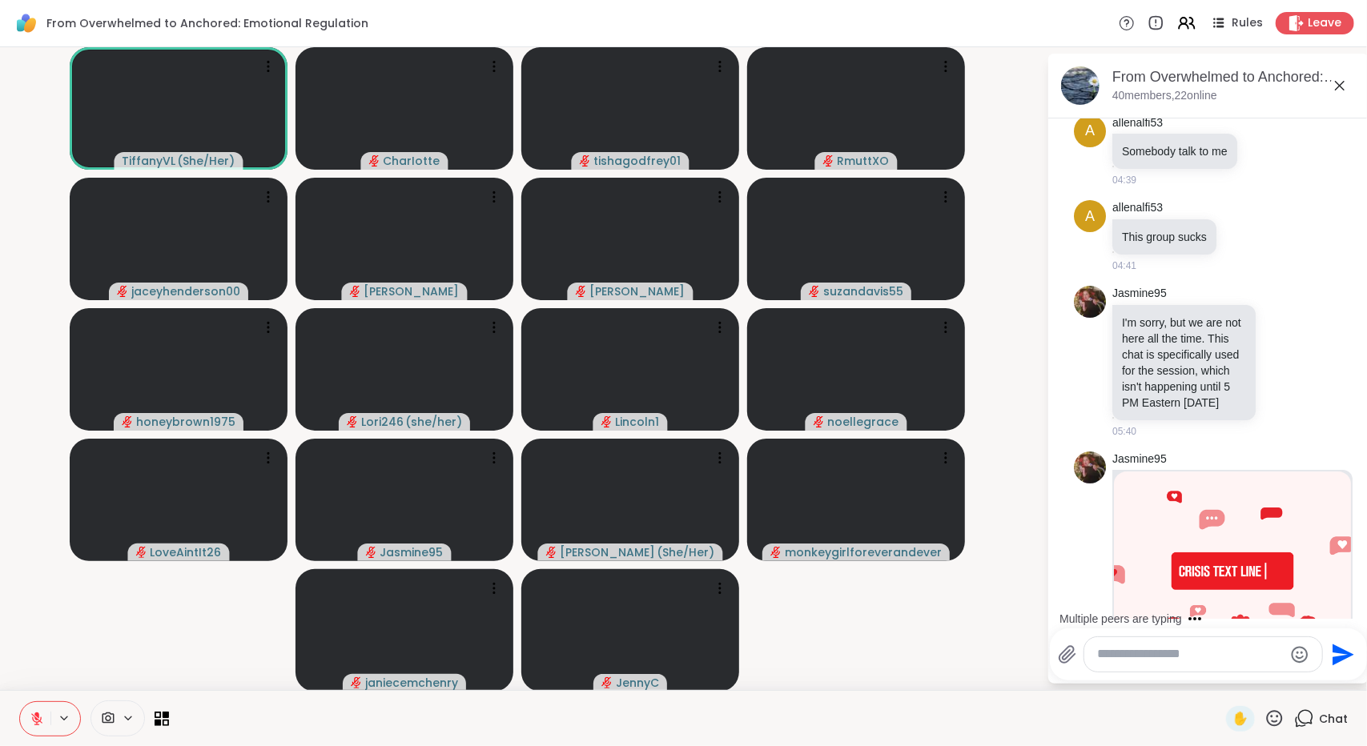  Describe the element at coordinates (1183, 363) in the screenshot. I see `p: I'm sorry, but we are not here all the time. This chat is specifically used for the session, whic...` at that location.